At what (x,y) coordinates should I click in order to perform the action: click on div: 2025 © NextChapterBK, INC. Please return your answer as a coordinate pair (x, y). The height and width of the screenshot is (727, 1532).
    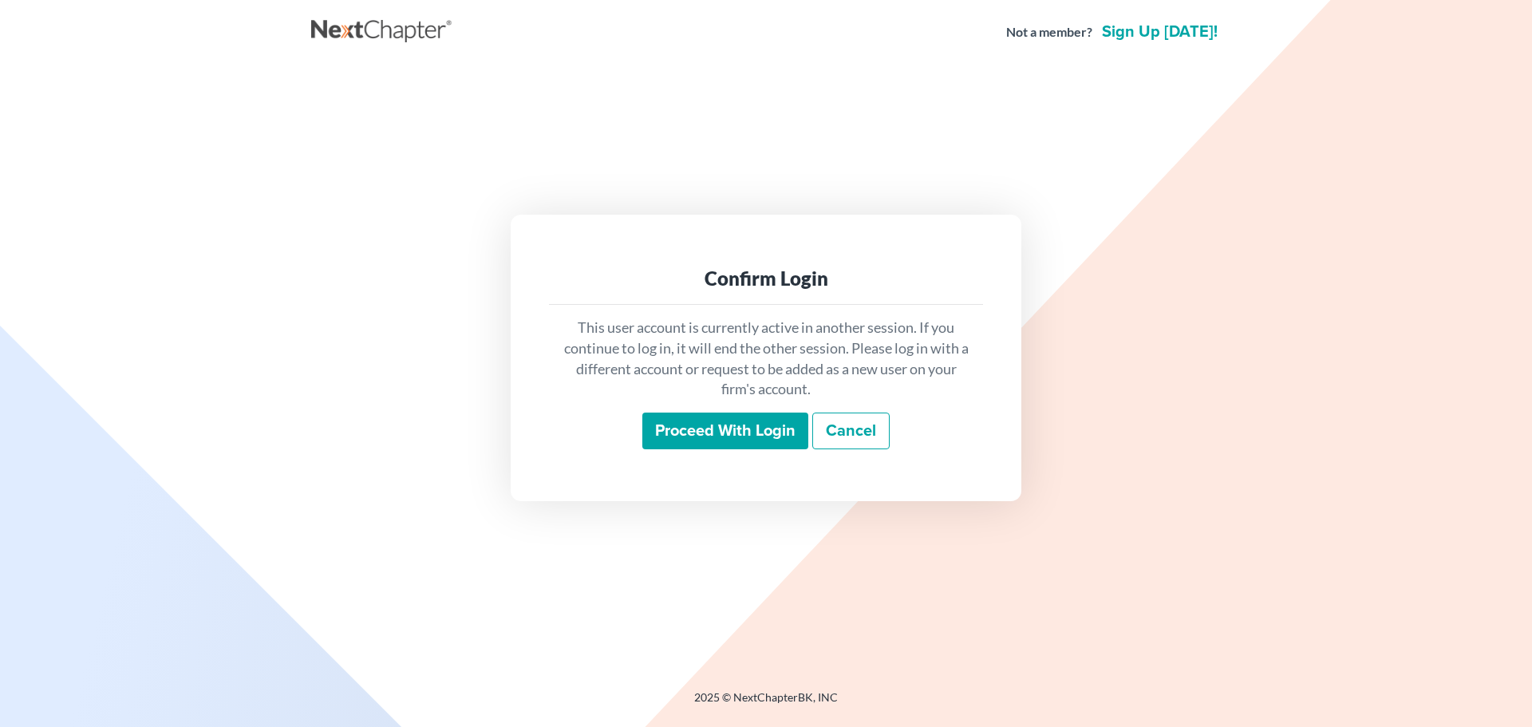
    Looking at the image, I should click on (766, 704).